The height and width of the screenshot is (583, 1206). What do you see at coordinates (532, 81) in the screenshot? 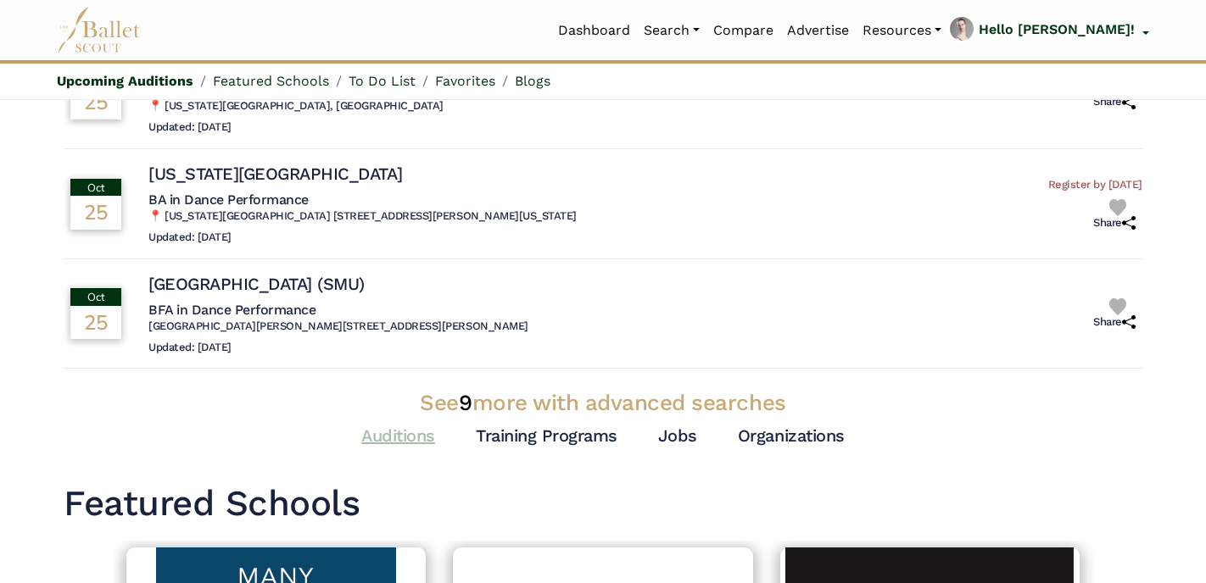
I see `a: Blogs` at bounding box center [532, 81].